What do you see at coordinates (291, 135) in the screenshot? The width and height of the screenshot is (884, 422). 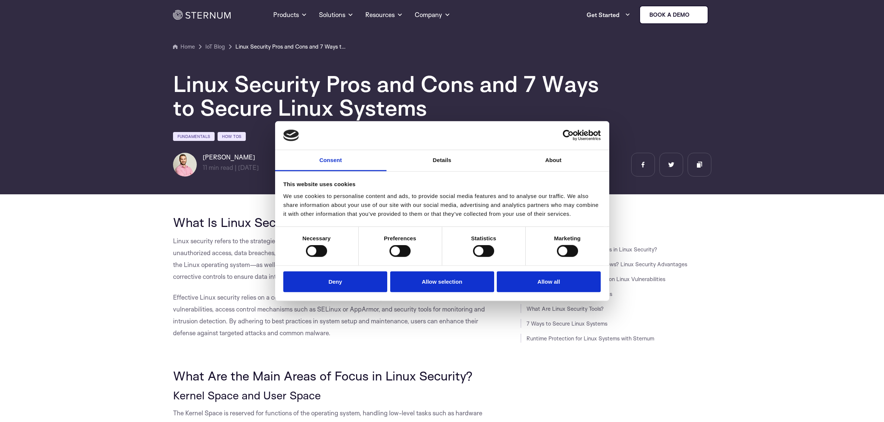 I see `img: logo` at bounding box center [291, 135].